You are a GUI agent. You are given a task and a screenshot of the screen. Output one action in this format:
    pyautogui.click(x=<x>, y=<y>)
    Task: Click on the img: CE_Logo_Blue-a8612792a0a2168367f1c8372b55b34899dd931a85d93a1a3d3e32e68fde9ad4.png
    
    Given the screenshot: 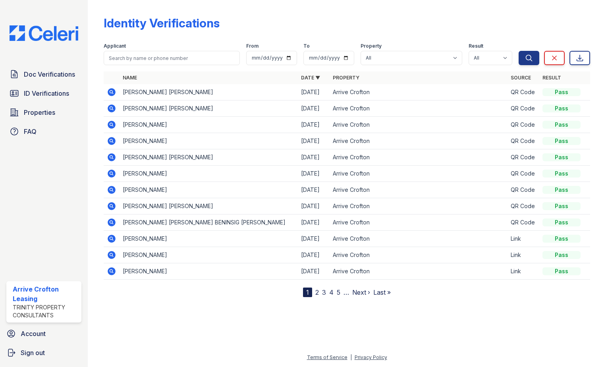 What is the action you would take?
    pyautogui.click(x=44, y=33)
    